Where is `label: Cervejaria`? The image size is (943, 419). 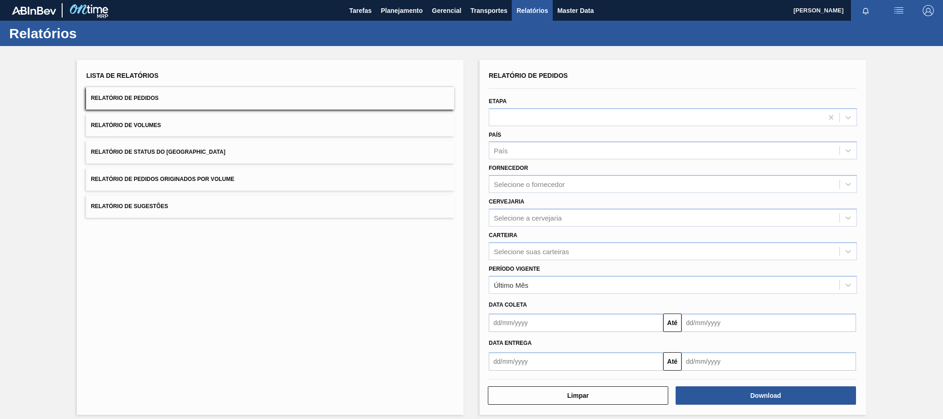
label: Cervejaria is located at coordinates (506, 202).